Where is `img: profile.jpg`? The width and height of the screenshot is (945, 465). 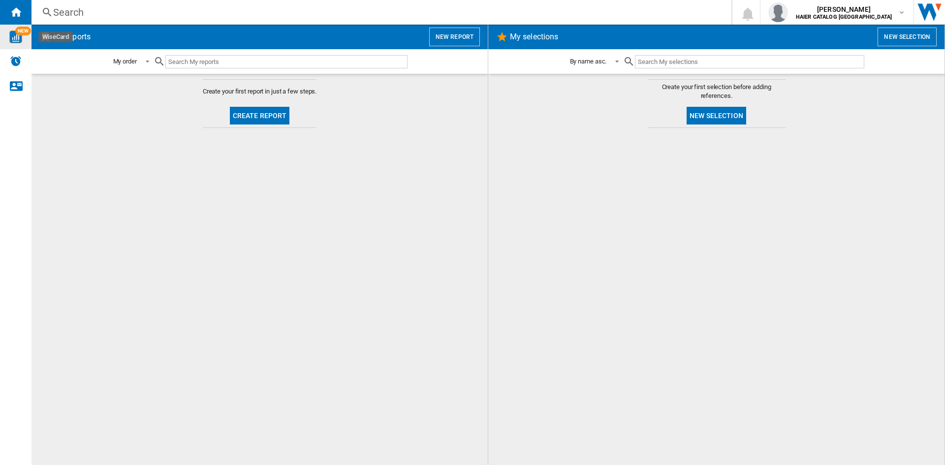 img: profile.jpg is located at coordinates (778, 12).